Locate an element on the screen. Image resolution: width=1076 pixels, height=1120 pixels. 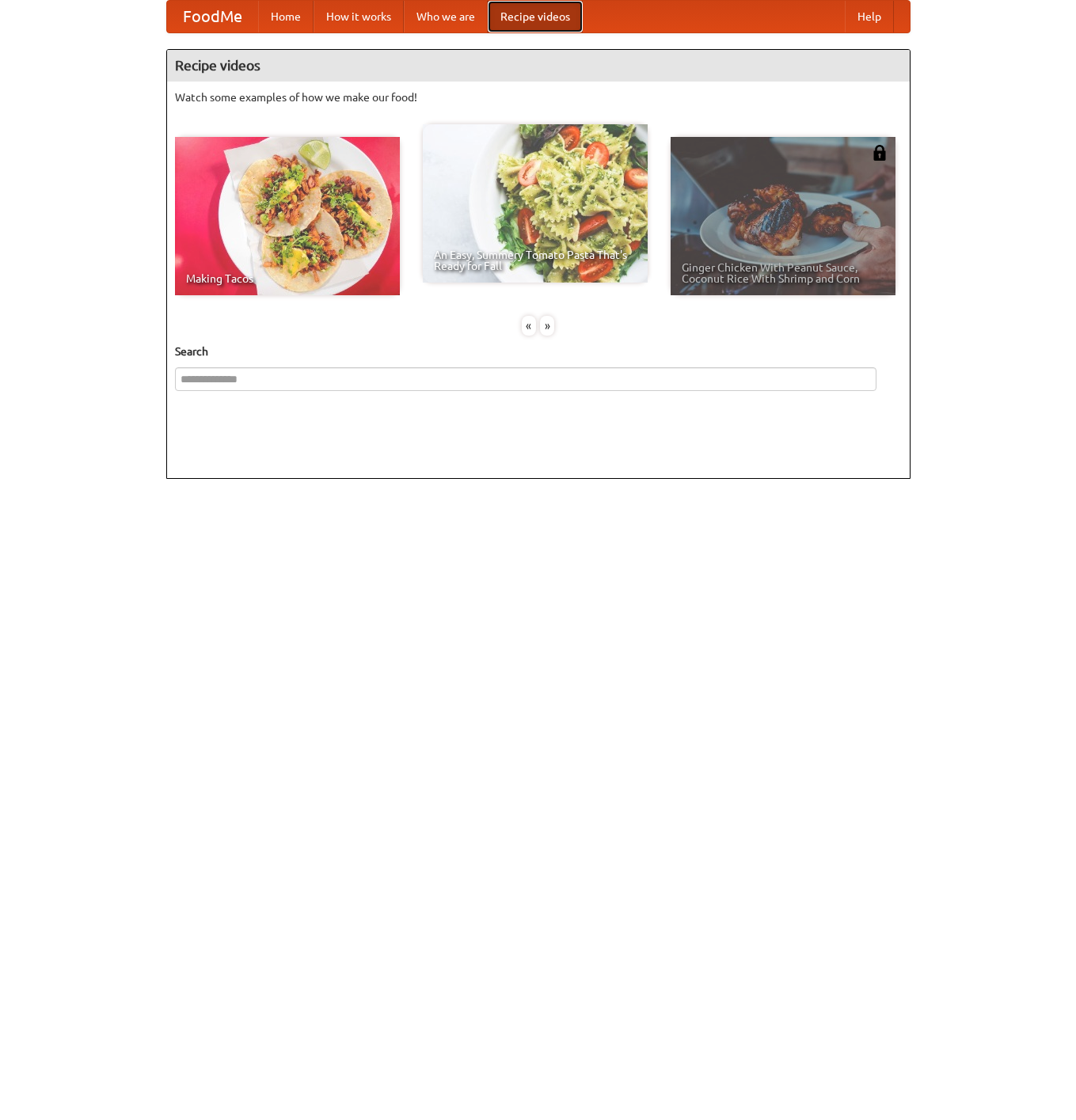
span: Making Tacos is located at coordinates (288, 279).